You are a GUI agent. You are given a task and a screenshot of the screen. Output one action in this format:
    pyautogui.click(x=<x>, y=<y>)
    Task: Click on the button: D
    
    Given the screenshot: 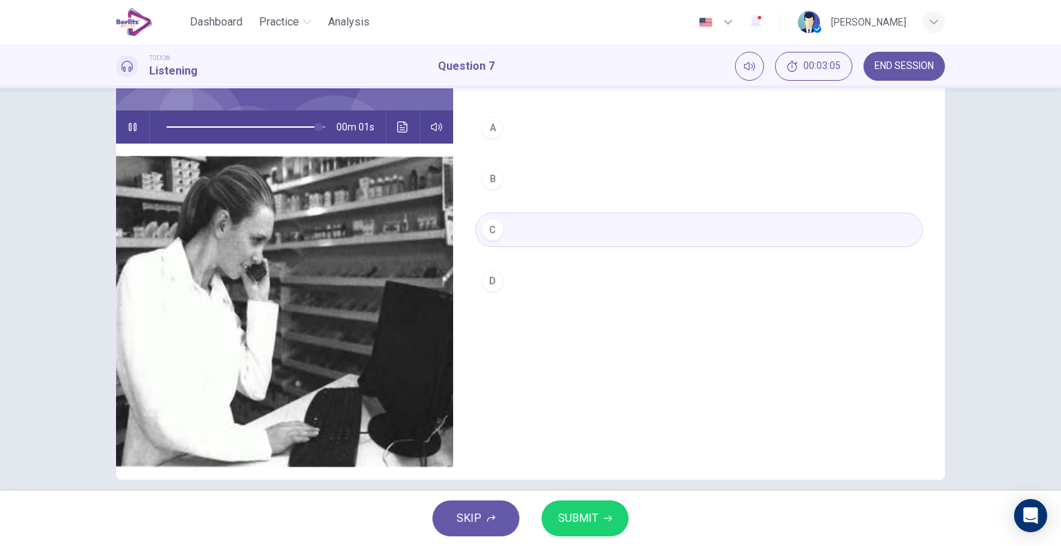 What is the action you would take?
    pyautogui.click(x=699, y=281)
    